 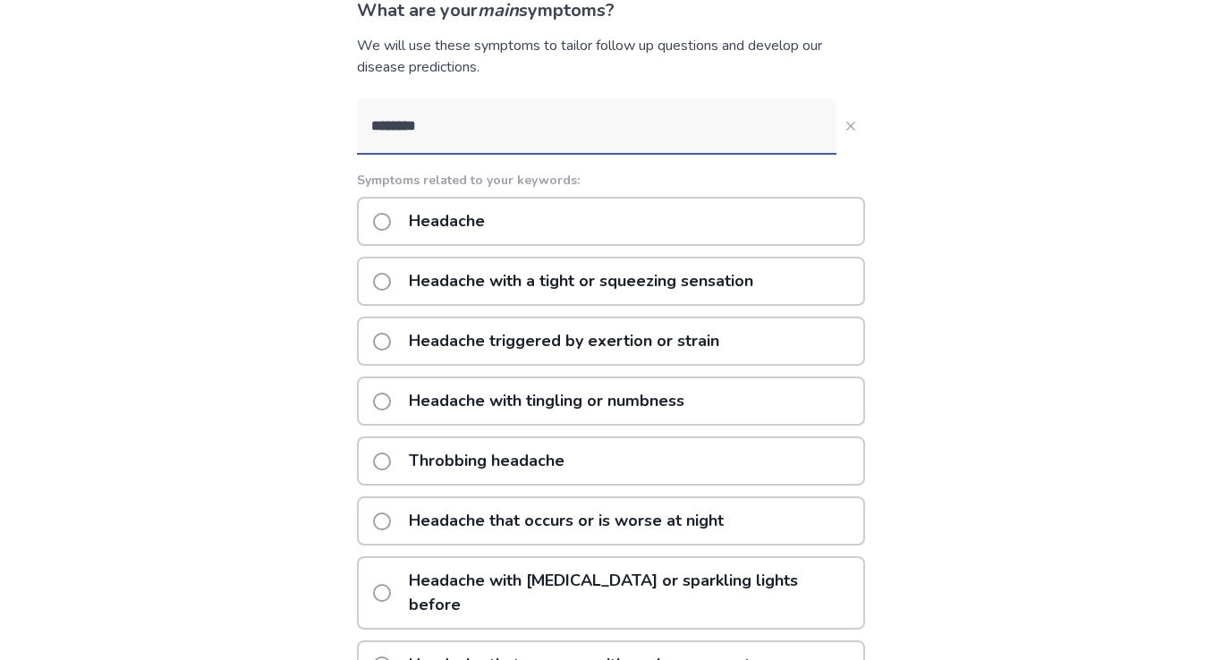 What do you see at coordinates (566, 521) in the screenshot?
I see `p: Headache that occurs or is worse at night` at bounding box center [566, 521].